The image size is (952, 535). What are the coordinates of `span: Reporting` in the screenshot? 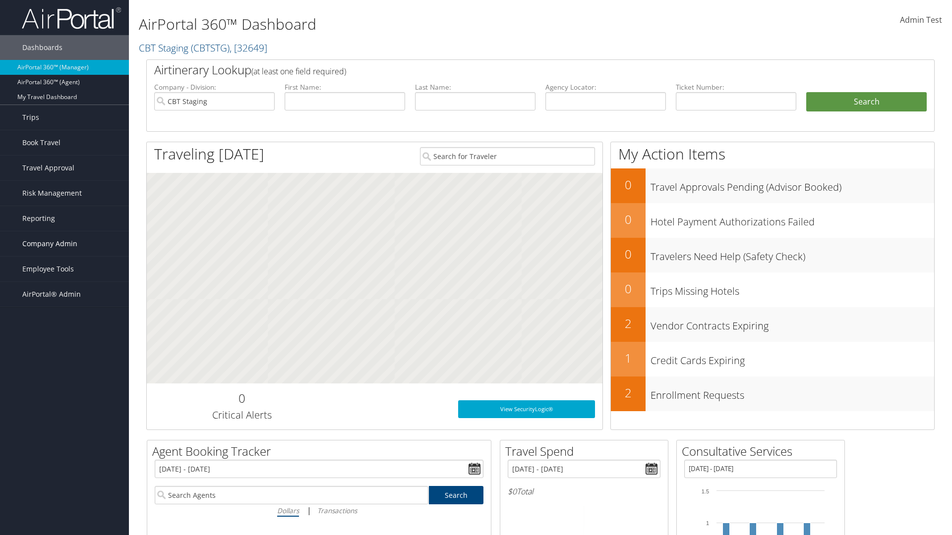 It's located at (39, 219).